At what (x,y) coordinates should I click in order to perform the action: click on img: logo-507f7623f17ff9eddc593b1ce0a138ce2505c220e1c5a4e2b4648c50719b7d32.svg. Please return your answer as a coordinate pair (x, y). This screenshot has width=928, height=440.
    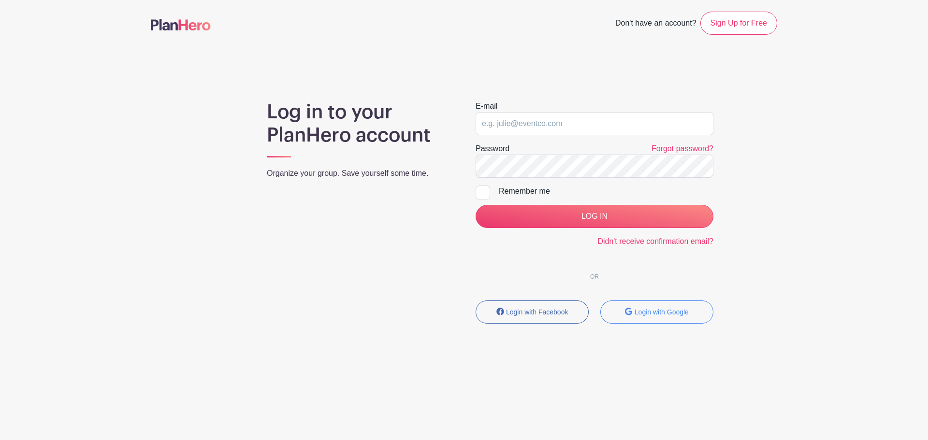
    Looking at the image, I should click on (181, 25).